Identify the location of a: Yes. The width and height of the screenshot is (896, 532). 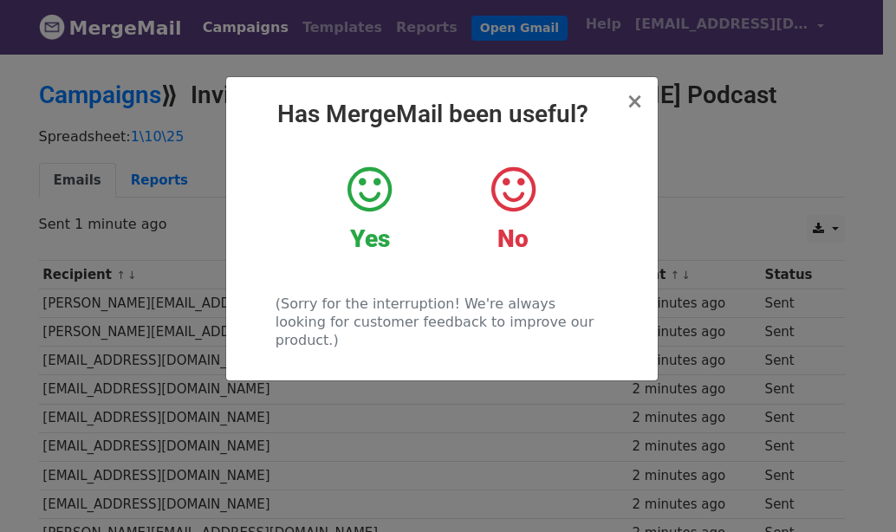
(369, 209).